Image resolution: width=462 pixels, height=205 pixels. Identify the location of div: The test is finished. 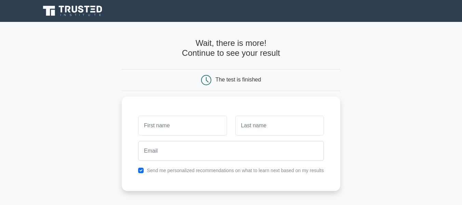
(238, 79).